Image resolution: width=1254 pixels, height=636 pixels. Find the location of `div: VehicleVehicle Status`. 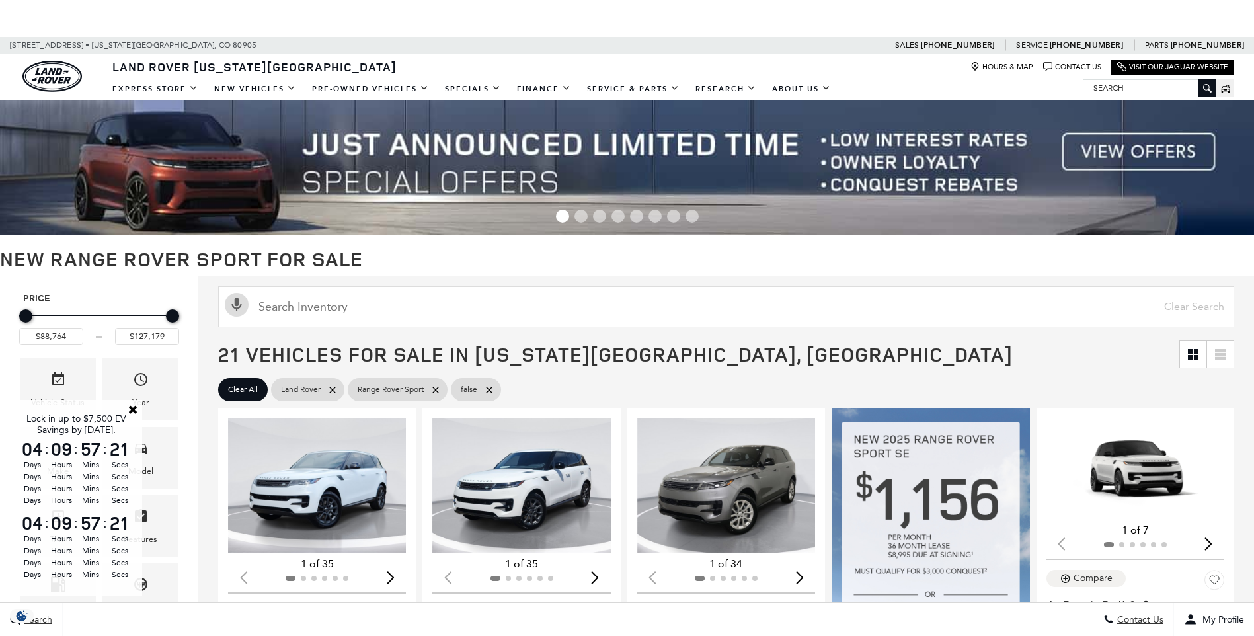

div: VehicleVehicle Status is located at coordinates (58, 389).